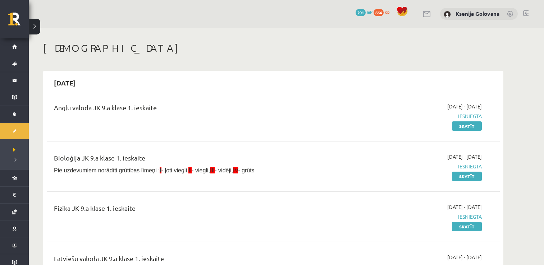  What do you see at coordinates (194, 160) in the screenshot?
I see `div: Bioloģija JK 9.a klase 1. ieskaite` at bounding box center [194, 160].